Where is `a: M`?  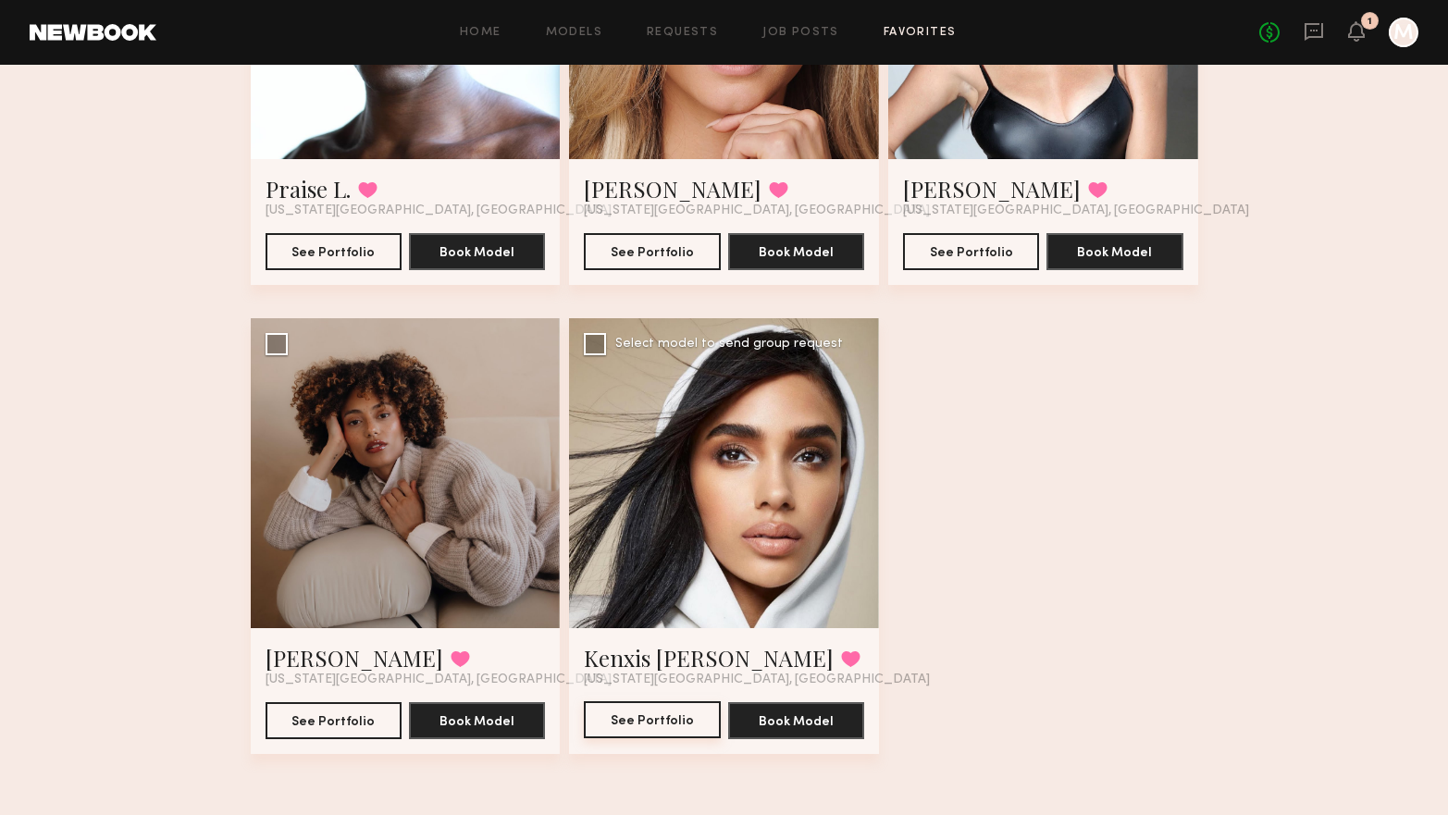 a: M is located at coordinates (1403, 32).